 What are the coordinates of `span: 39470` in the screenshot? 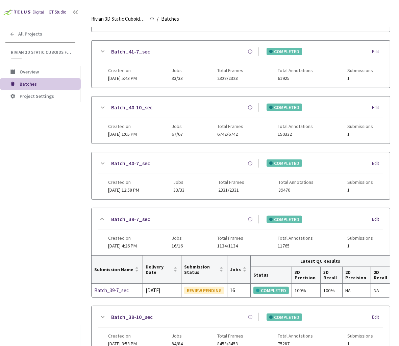 It's located at (296, 190).